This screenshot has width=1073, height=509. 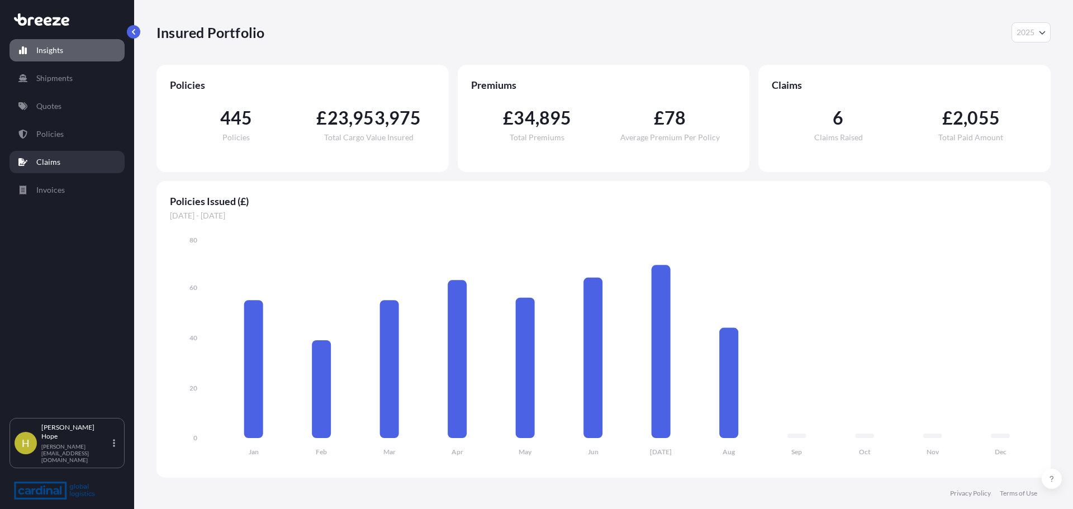 I want to click on span: Claims, so click(x=904, y=85).